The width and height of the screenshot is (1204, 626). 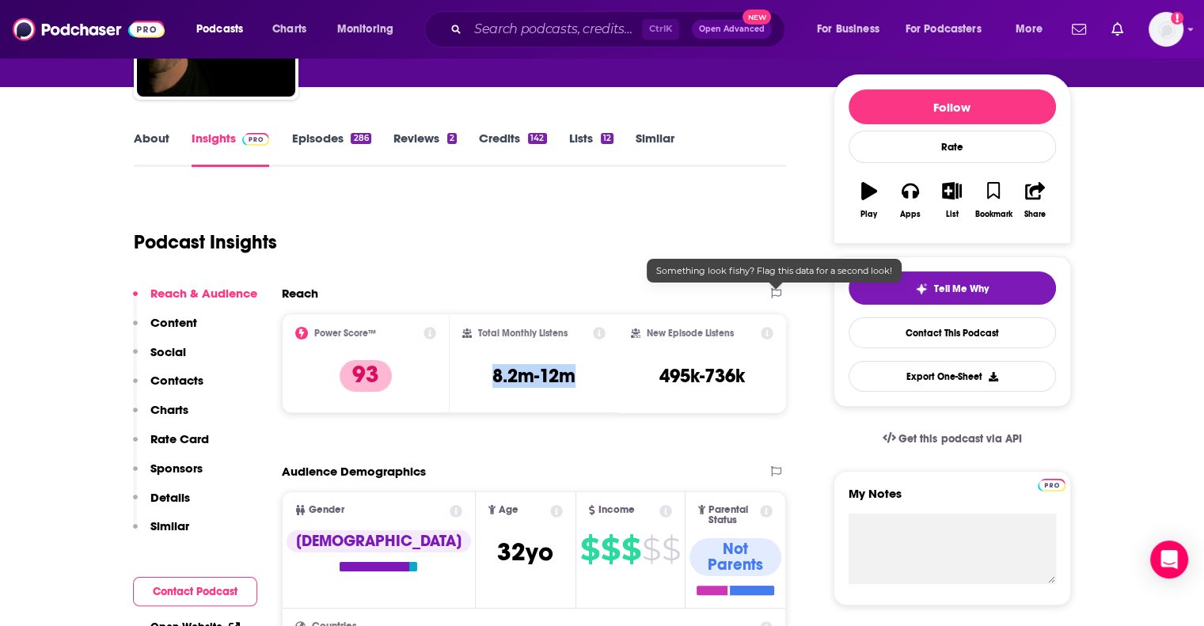 I want to click on h1: Podcast Insights, so click(x=205, y=242).